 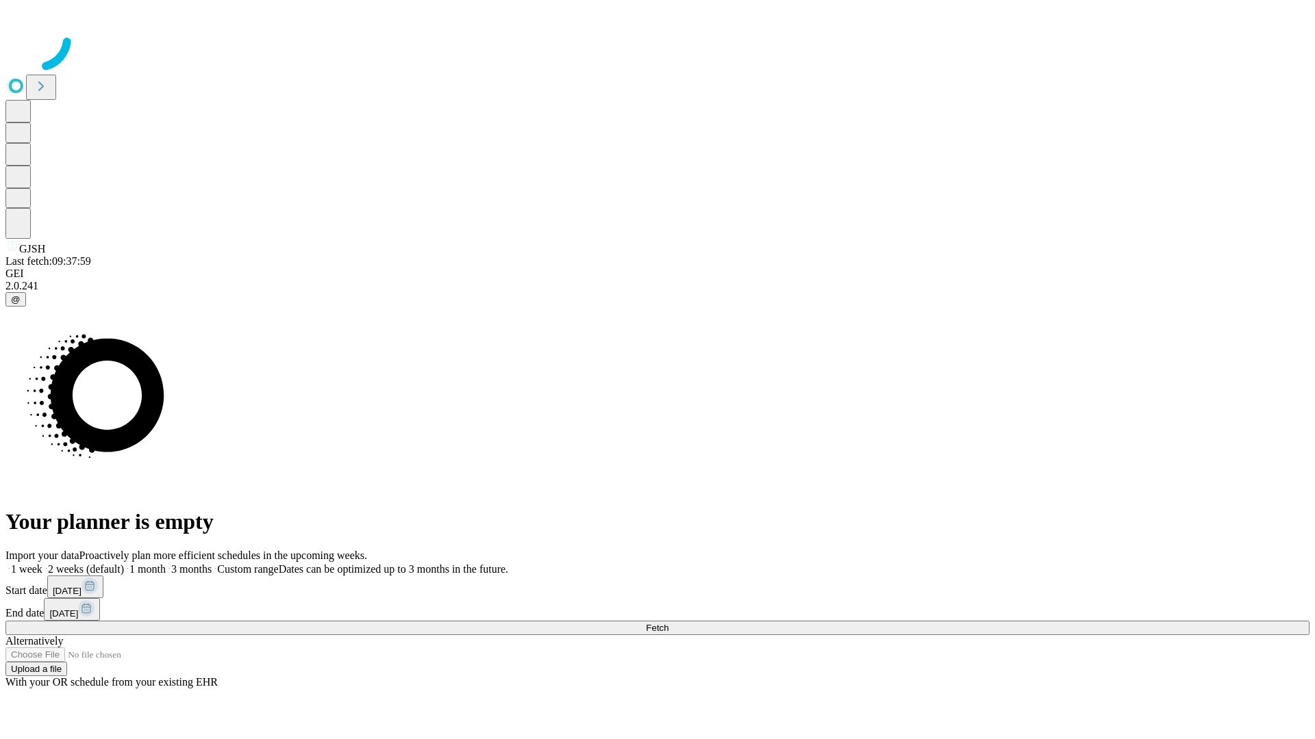 What do you see at coordinates (657, 628) in the screenshot?
I see `button: Fetch` at bounding box center [657, 628].